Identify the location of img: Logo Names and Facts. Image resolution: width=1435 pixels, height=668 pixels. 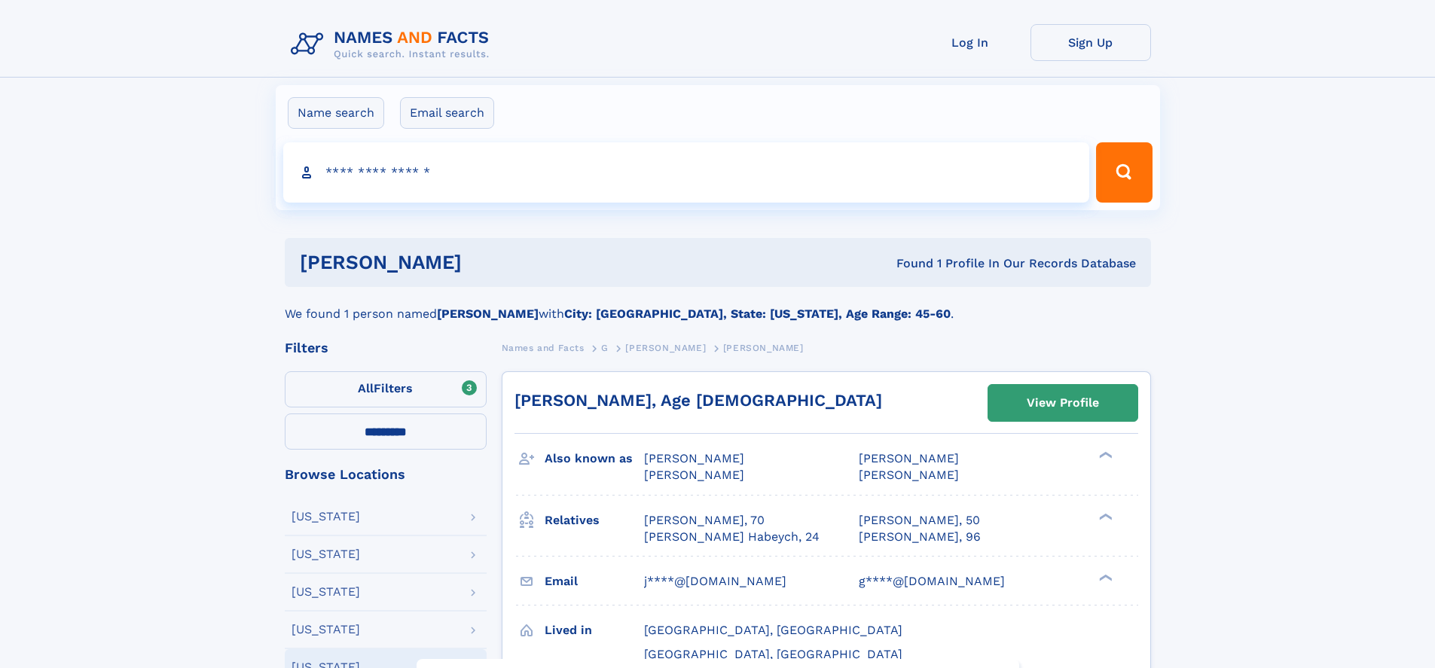
(393, 44).